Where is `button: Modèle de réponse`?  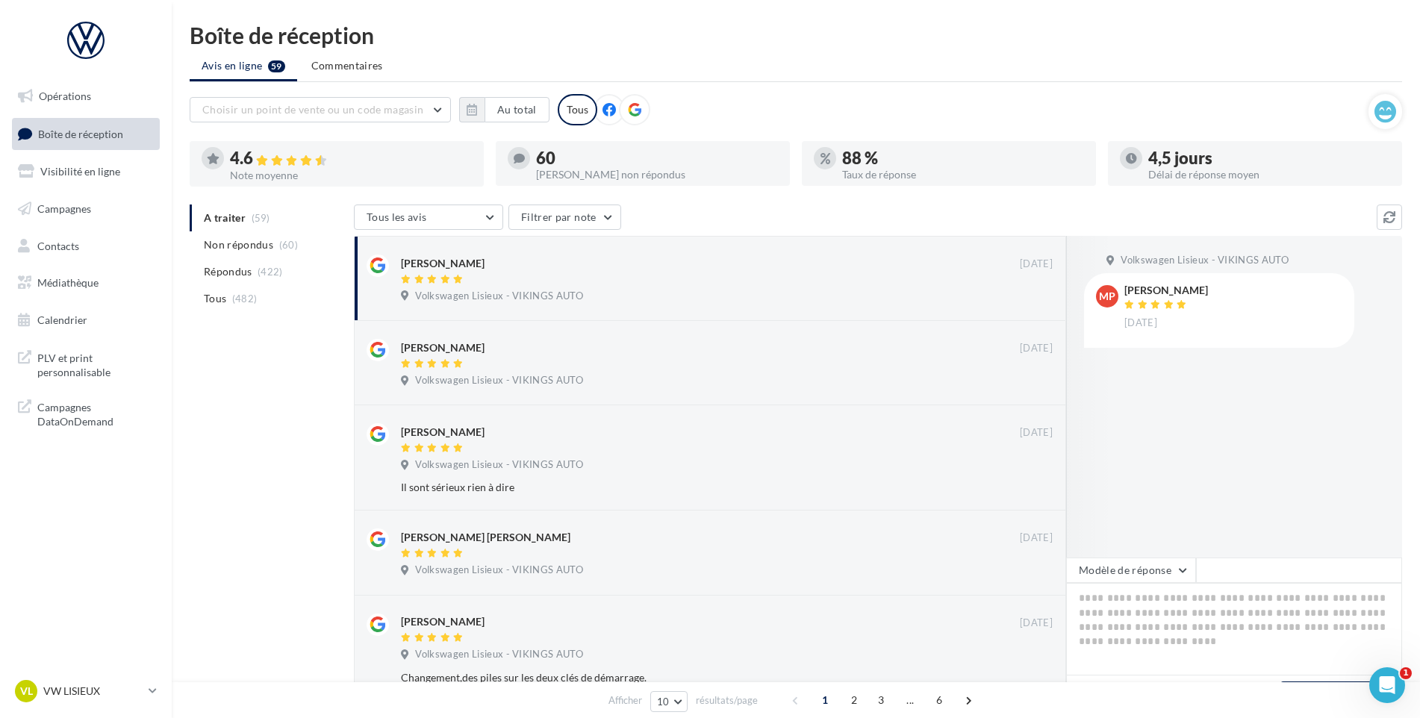
button: Modèle de réponse is located at coordinates (1131, 570).